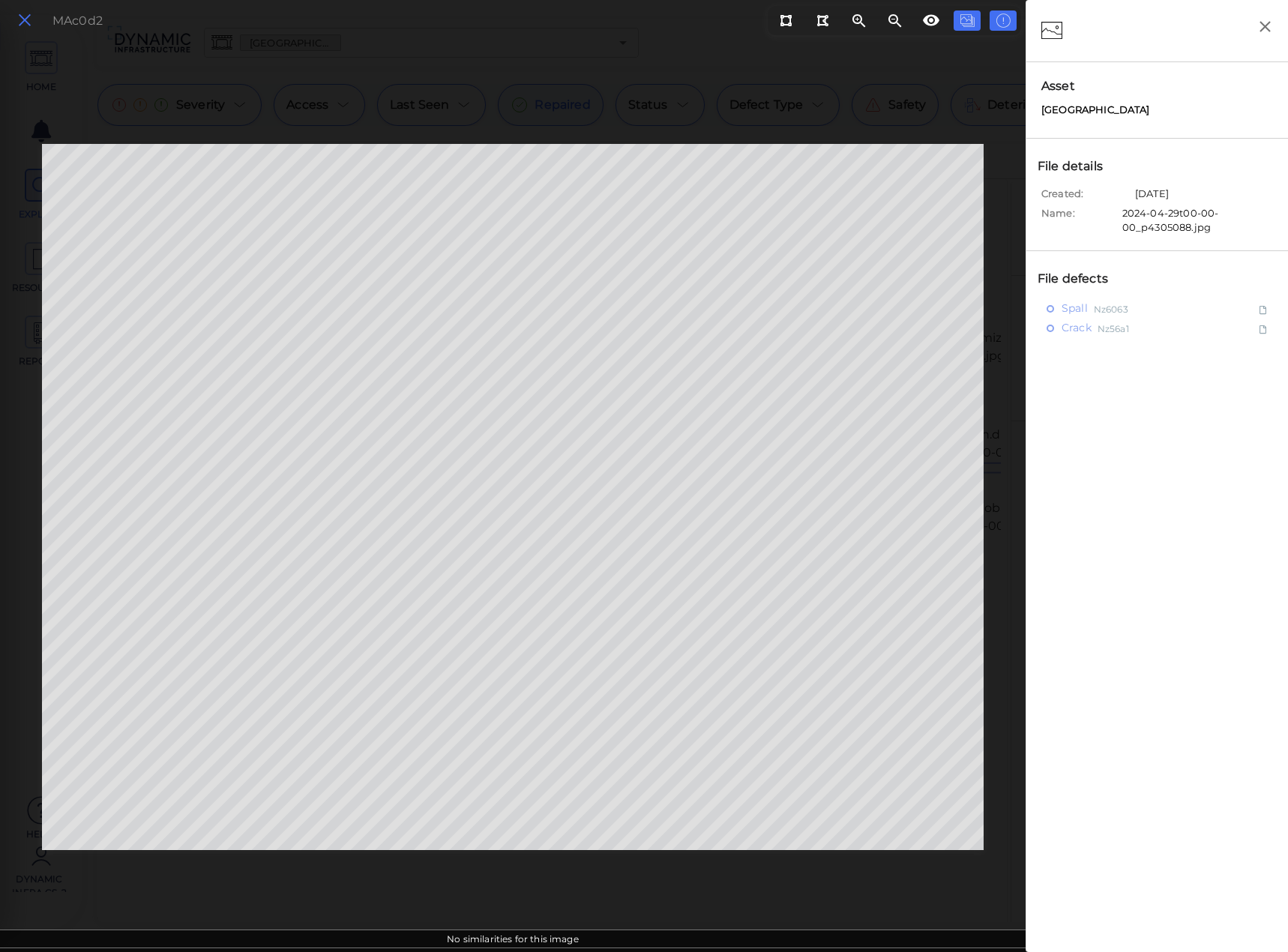  I want to click on span: Crack, so click(1077, 328).